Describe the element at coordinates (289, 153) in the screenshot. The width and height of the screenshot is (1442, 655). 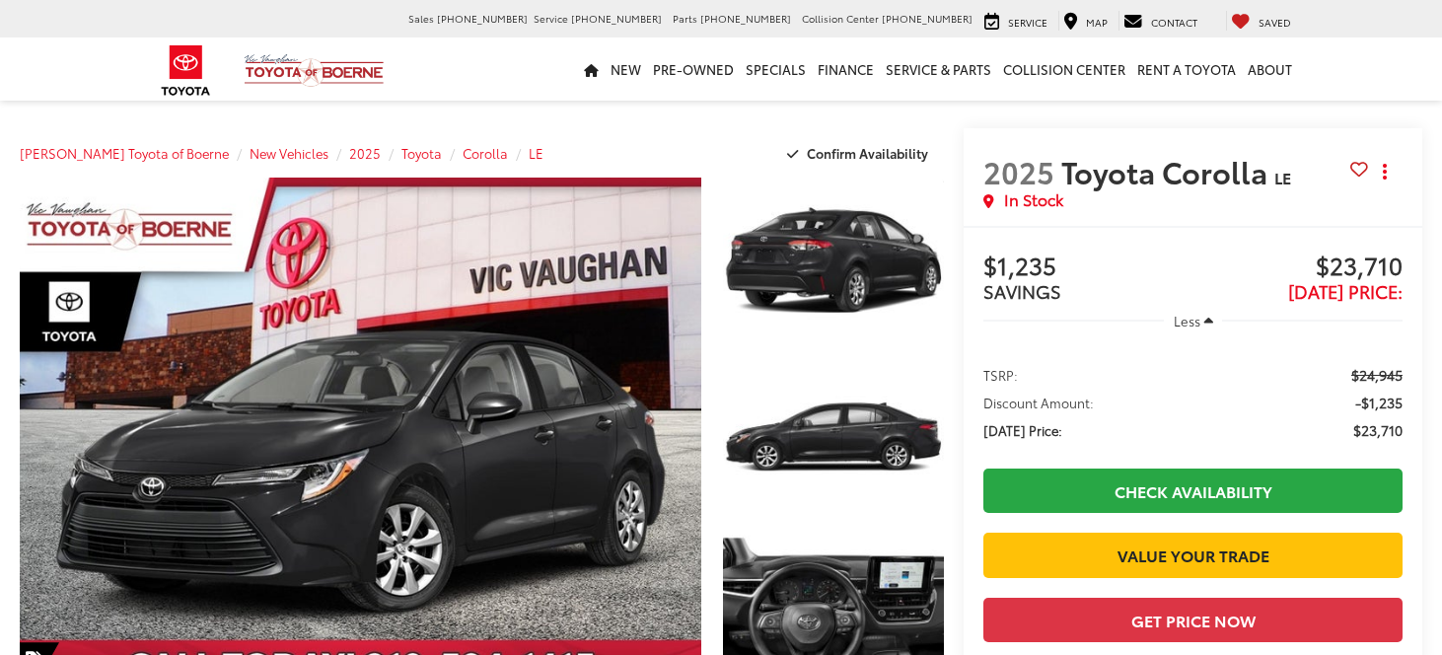
I see `a: New Vehicles` at that location.